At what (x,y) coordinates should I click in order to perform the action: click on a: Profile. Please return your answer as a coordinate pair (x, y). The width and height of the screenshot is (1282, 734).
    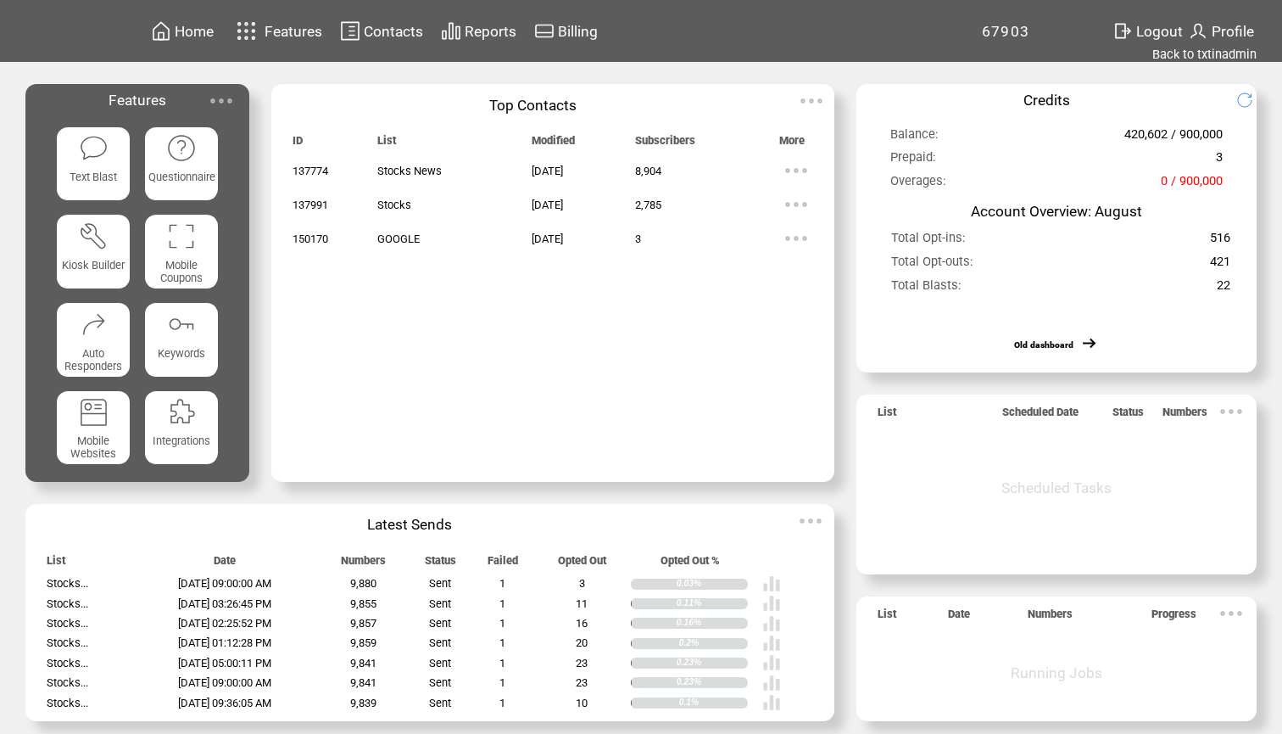
    Looking at the image, I should click on (1221, 31).